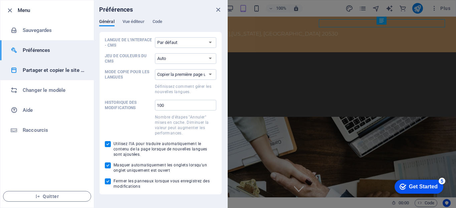 The height and width of the screenshot is (208, 456). I want to click on h6: Raccourcis, so click(53, 130).